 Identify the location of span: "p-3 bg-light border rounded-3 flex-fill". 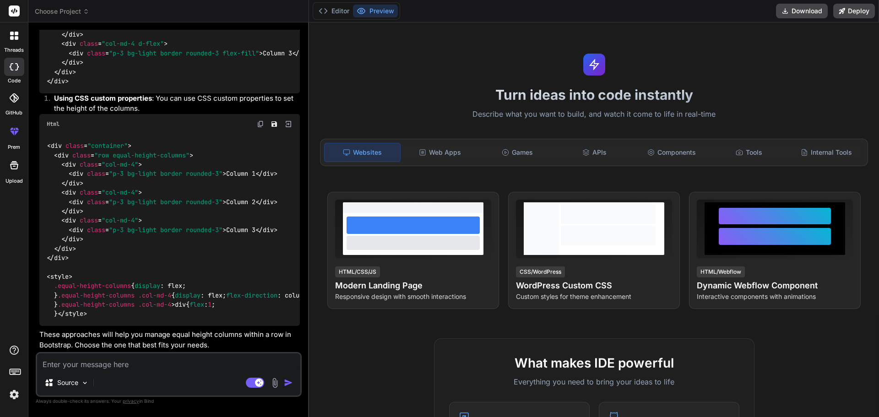
(184, 53).